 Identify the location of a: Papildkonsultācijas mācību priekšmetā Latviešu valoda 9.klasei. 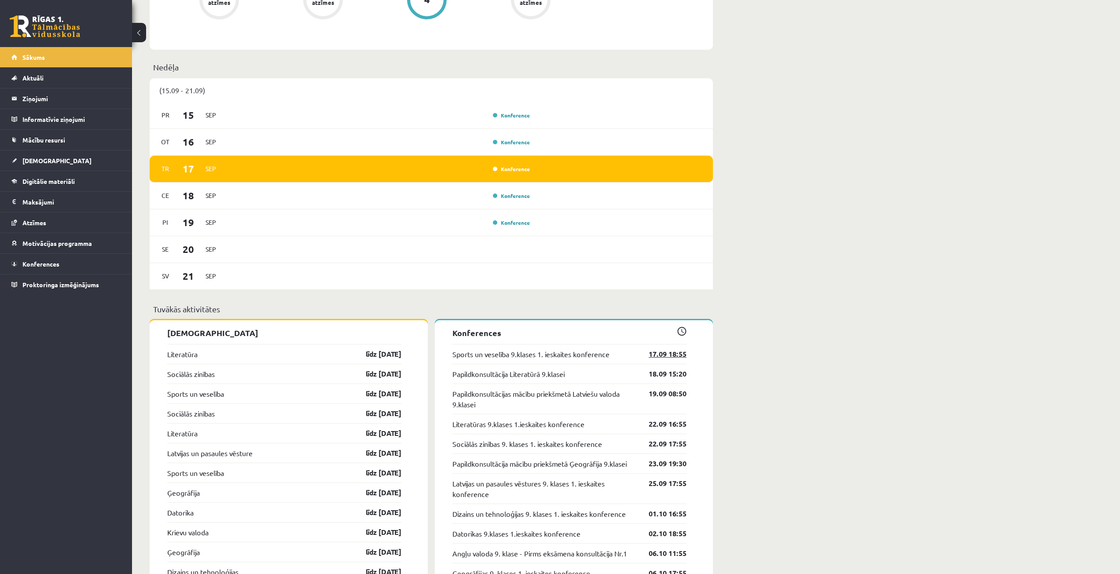
(544, 399).